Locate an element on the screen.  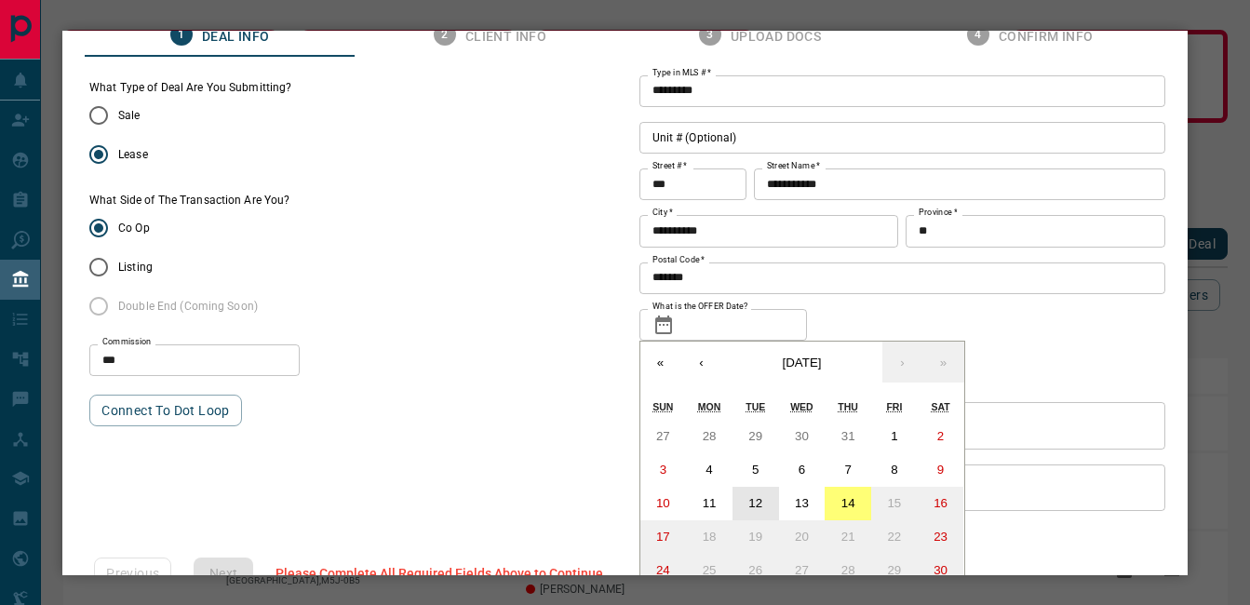
abbr: August 19, 2025 is located at coordinates (755, 536).